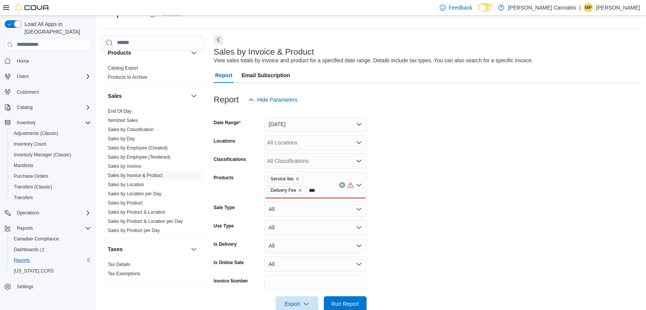  What do you see at coordinates (36, 133) in the screenshot?
I see `span: Adjustments (Classic)` at bounding box center [36, 133].